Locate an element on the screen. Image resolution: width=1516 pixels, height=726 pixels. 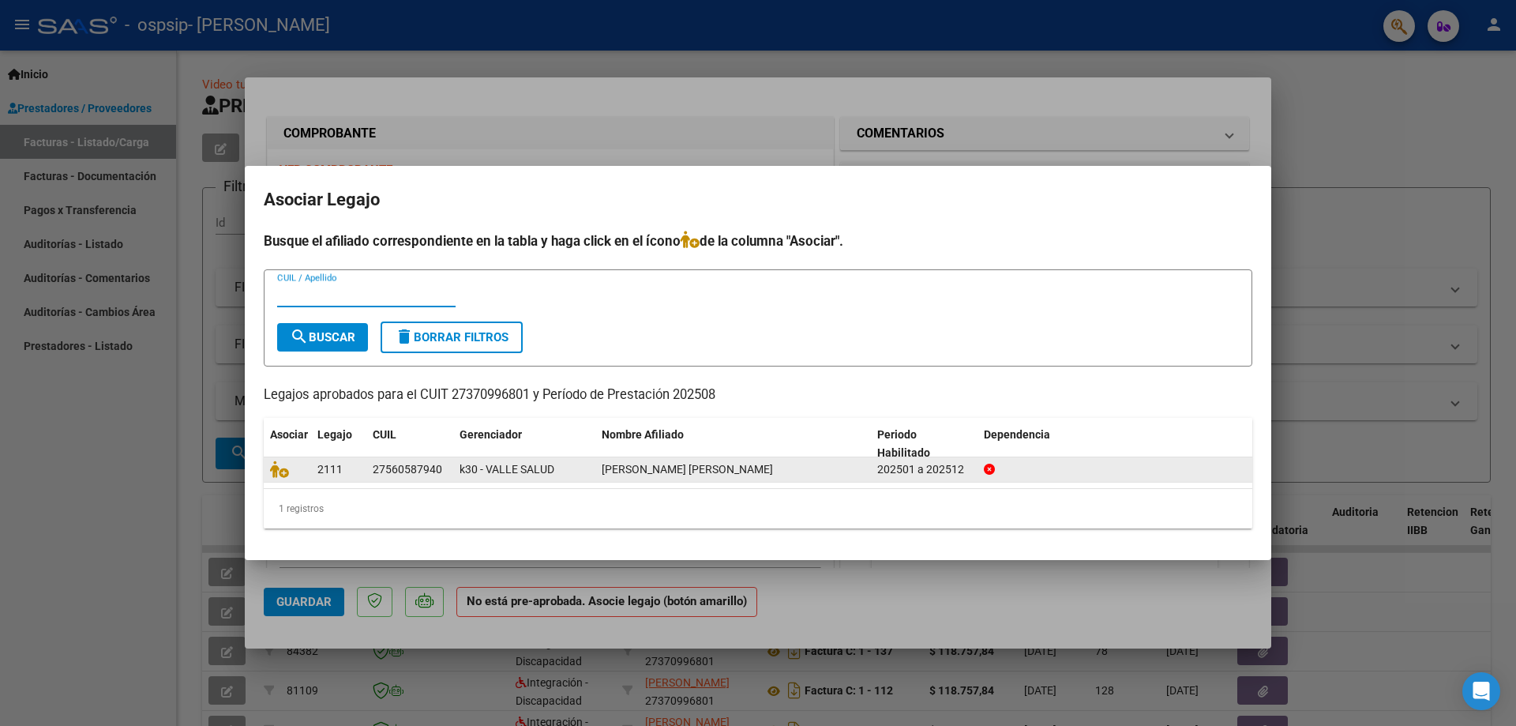
button: Borrar Filtros is located at coordinates (452, 337).